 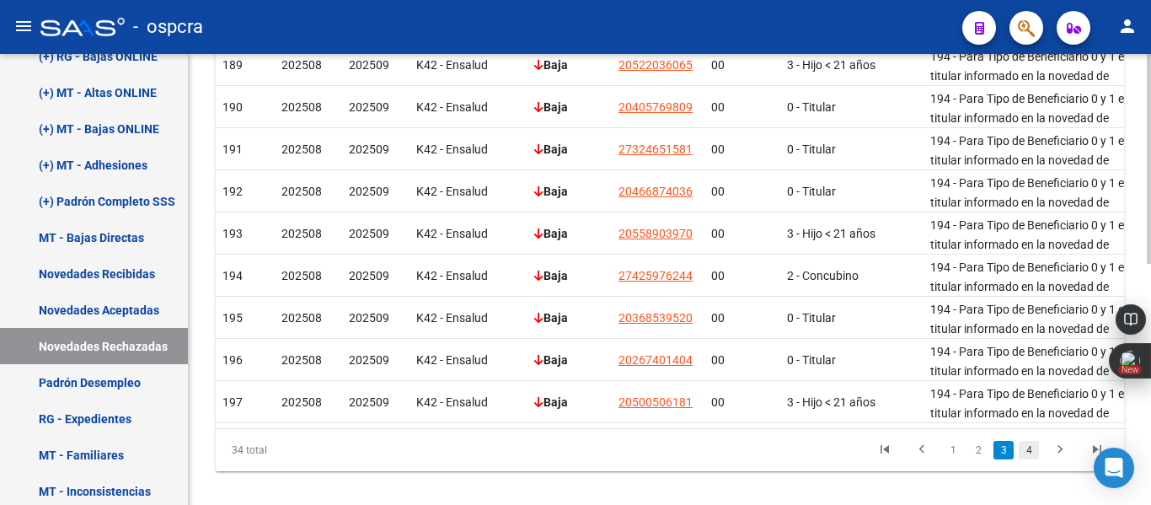 I want to click on a: go to previous page, so click(x=922, y=450).